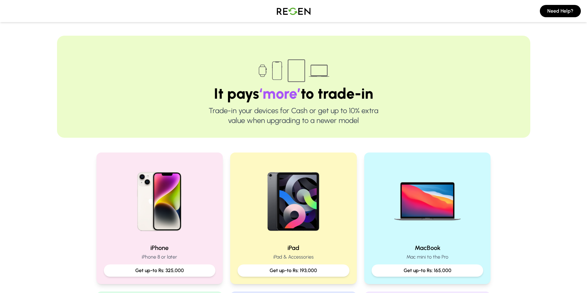 The image size is (587, 293). What do you see at coordinates (293, 116) in the screenshot?
I see `p: Trade-in your devices for Cash or get up to 10% extra value when upgrading to a newer model` at bounding box center [293, 116].